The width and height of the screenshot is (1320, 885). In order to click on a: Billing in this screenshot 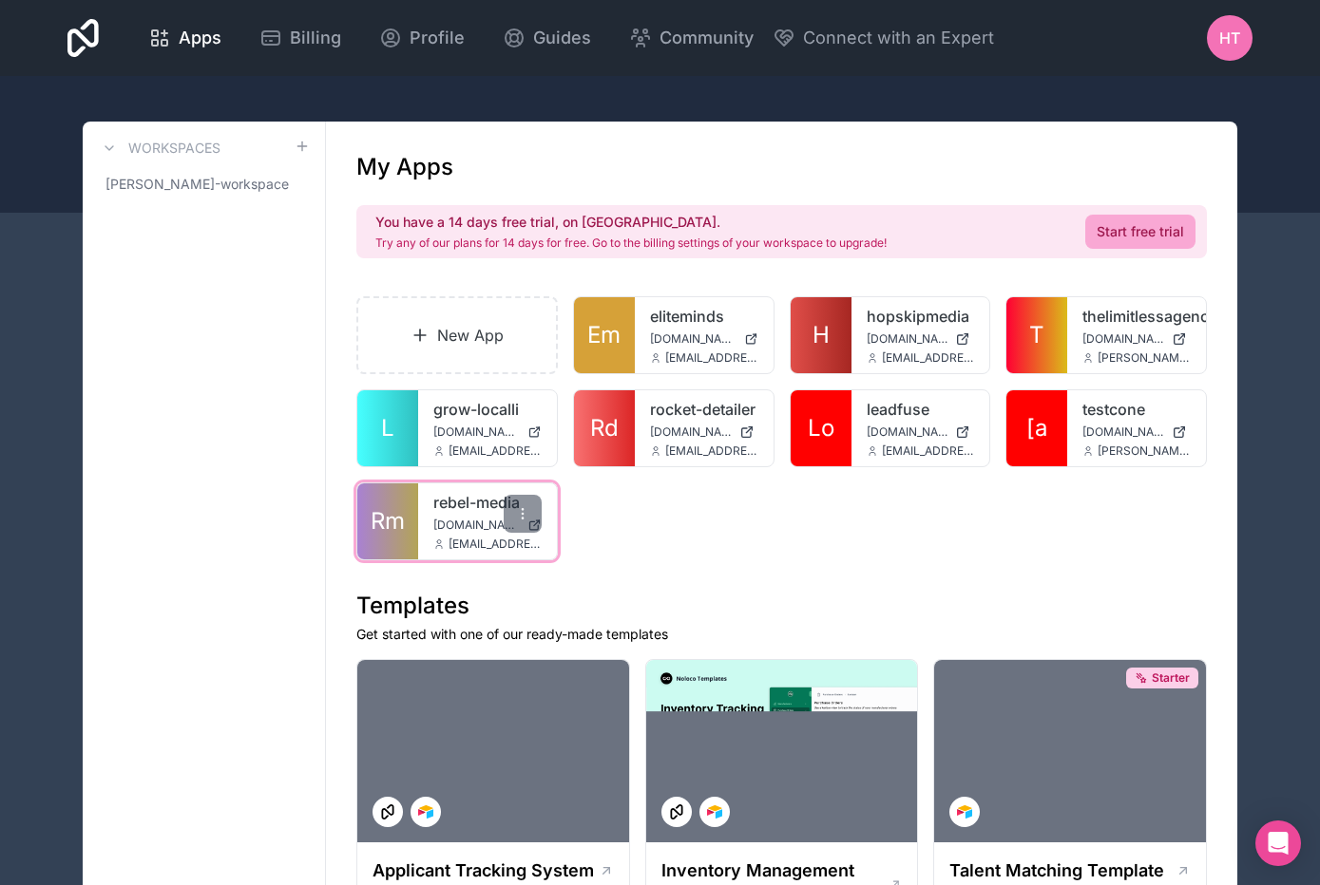, I will do `click(300, 38)`.